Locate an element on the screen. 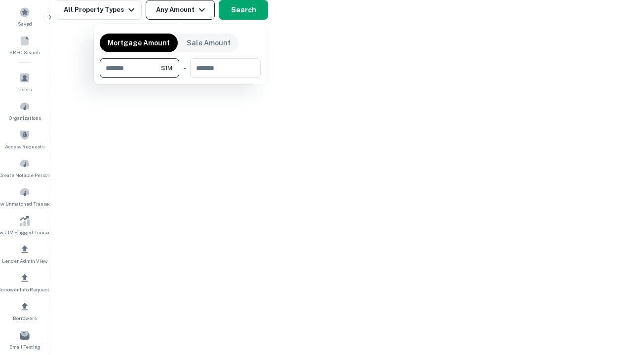 Image resolution: width=632 pixels, height=355 pixels. p: Mortgage Amount is located at coordinates (139, 43).